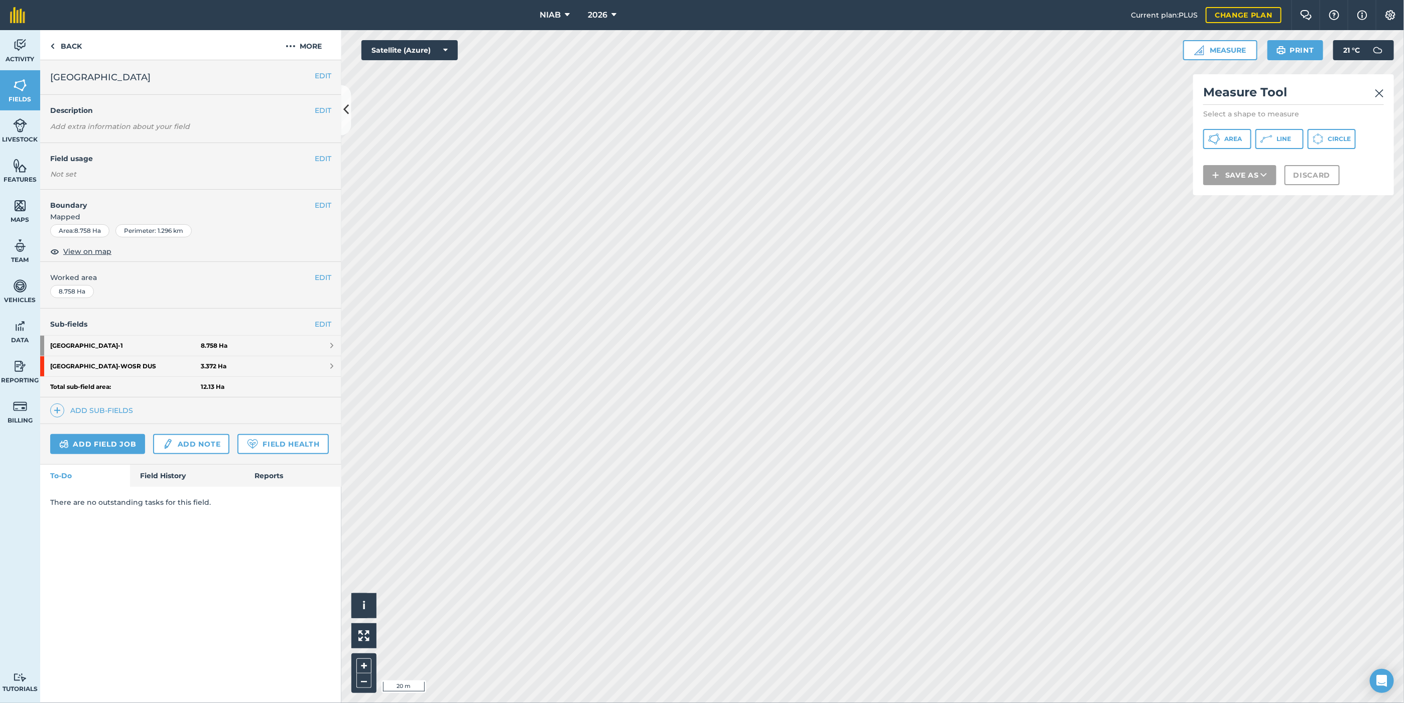  Describe the element at coordinates (1363, 15) in the screenshot. I see `img: svg+xml;base64,PHN2ZyB4bWxucz0iaHR0cDovL3d3dy53My5vcmcvMjAwMC9zdmciIHdpZHRoPSIxNyIgaGVpZ2h0PSIxNy...` at that location.